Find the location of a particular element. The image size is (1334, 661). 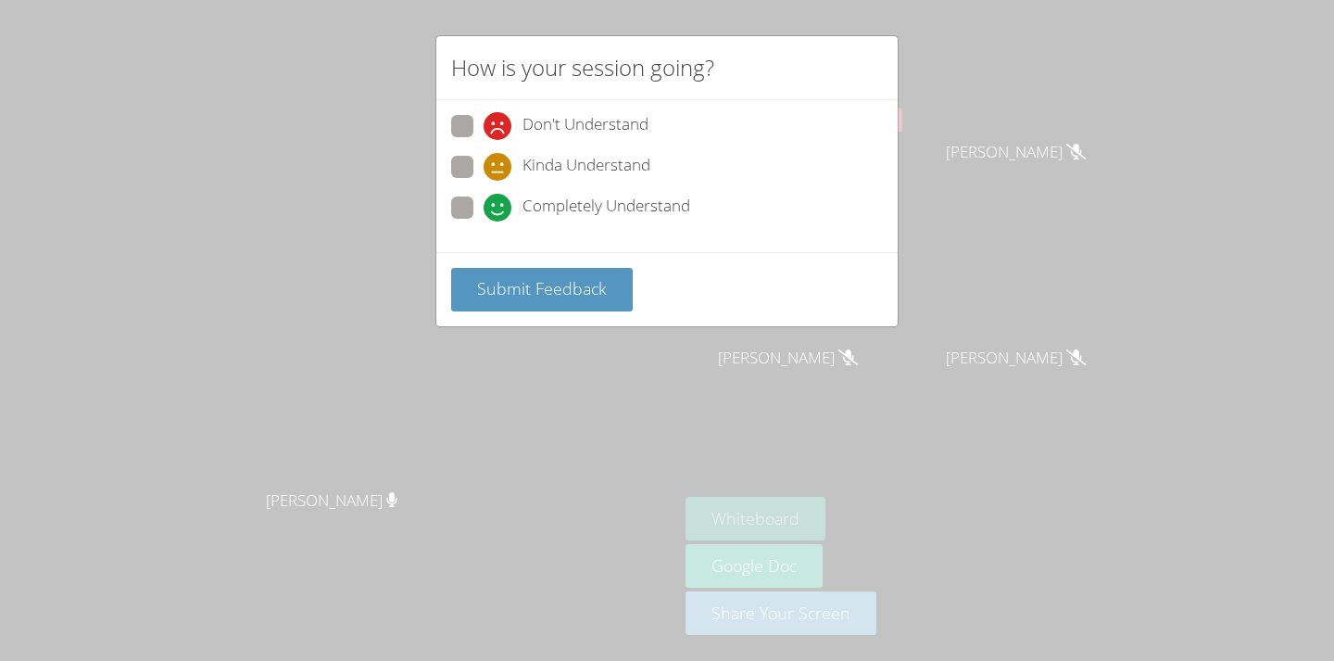

button: Submit Feedback is located at coordinates (542, 289).